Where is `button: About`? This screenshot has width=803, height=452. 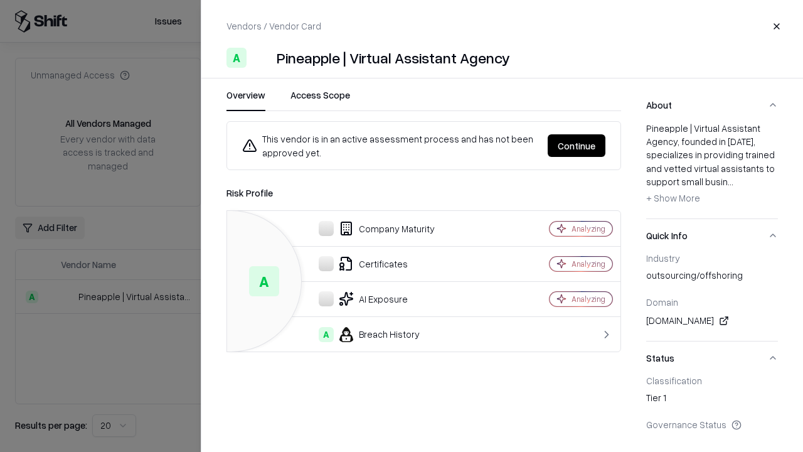
button: About is located at coordinates (712, 105).